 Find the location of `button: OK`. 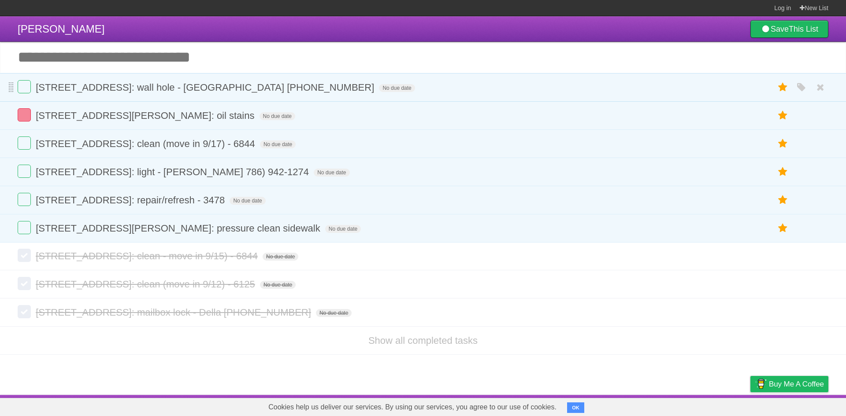

button: OK is located at coordinates (575, 408).